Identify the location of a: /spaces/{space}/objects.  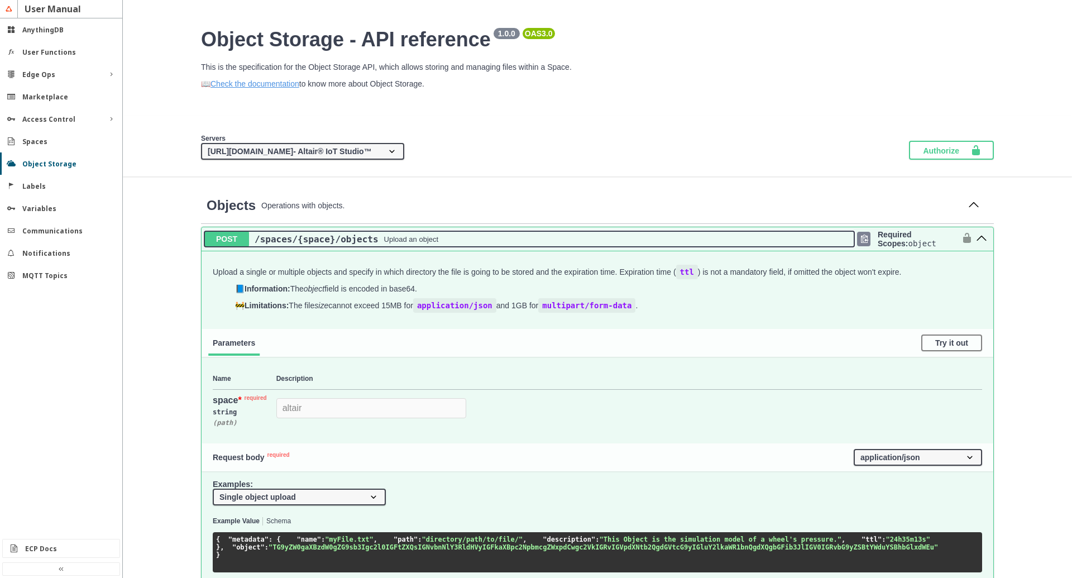
(317, 239).